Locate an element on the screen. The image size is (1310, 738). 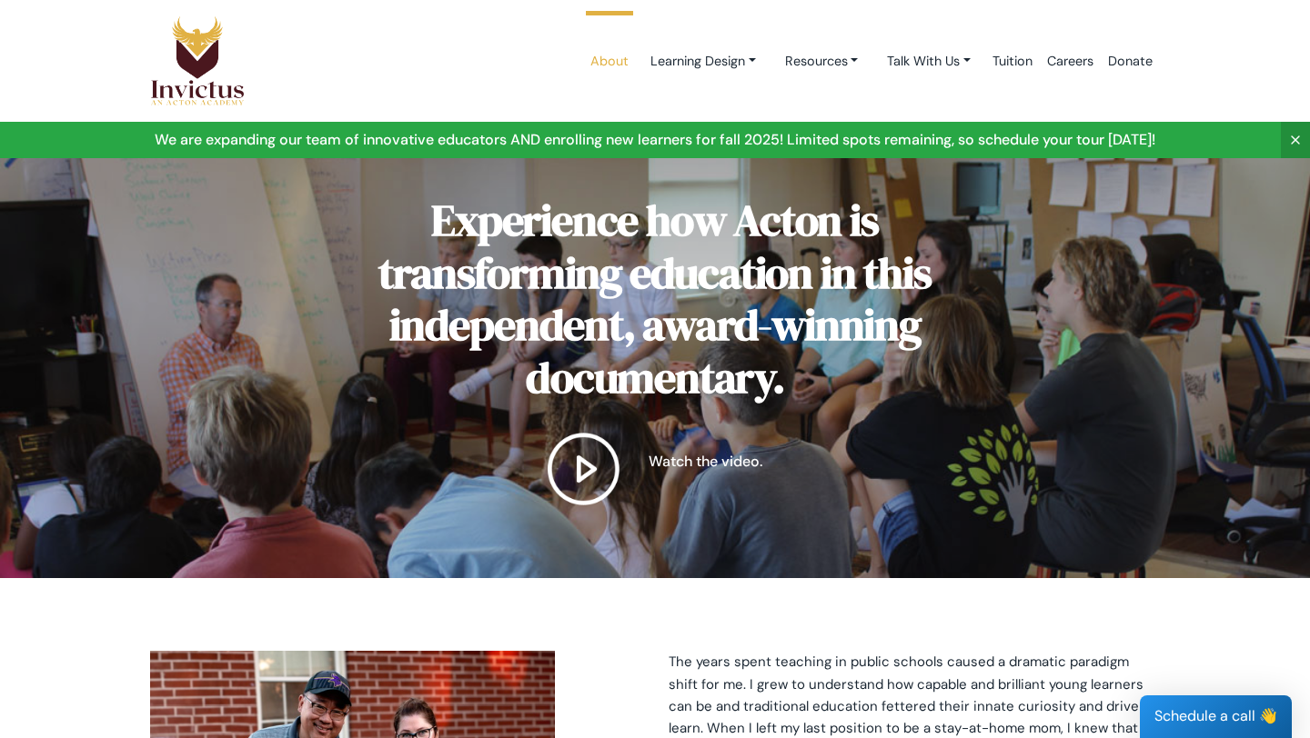
a: Learning Design is located at coordinates (703, 61).